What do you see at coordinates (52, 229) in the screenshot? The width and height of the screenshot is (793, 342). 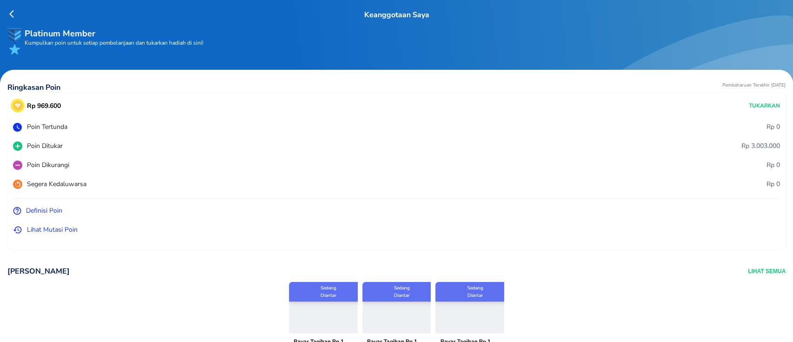 I see `p: Lihat Mutasi Poin` at bounding box center [52, 229].